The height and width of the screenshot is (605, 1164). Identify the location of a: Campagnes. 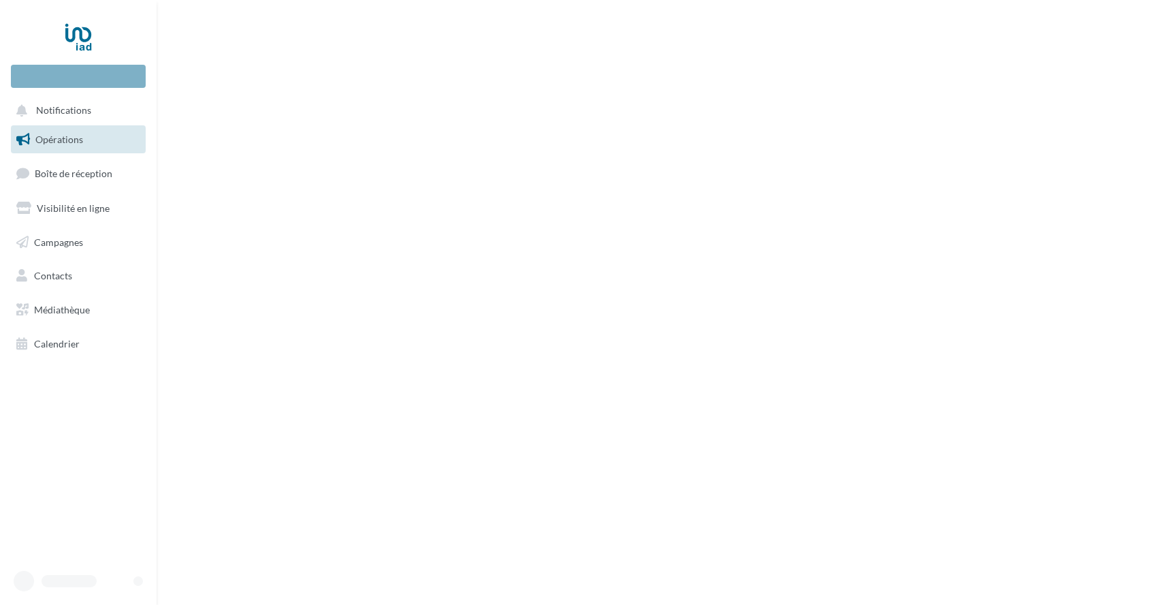
(78, 242).